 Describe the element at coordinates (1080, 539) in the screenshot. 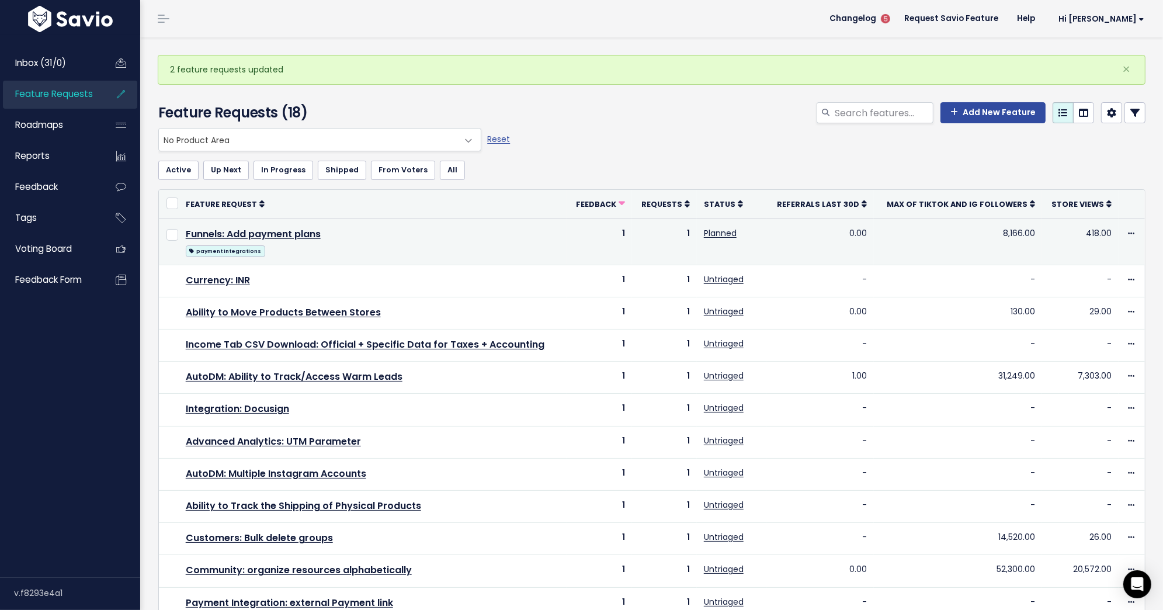

I see `td: 26.00` at that location.